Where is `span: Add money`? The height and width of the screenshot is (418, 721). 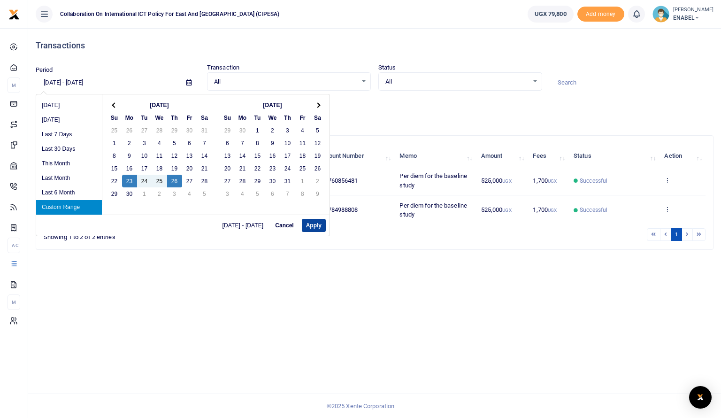
span: Add money is located at coordinates (601, 14).